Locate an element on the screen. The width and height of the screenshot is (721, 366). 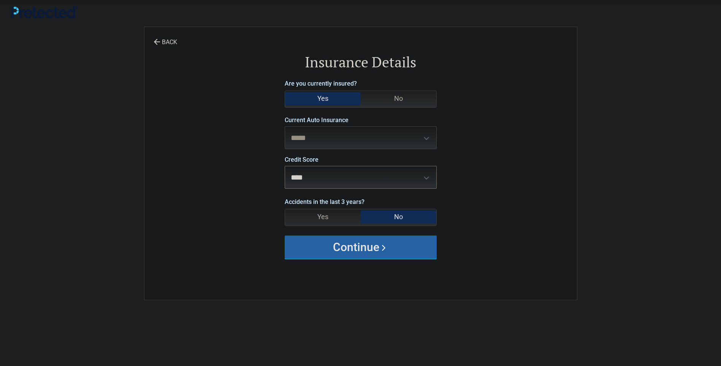
label: Accidents in the last 3 years? is located at coordinates (325, 202).